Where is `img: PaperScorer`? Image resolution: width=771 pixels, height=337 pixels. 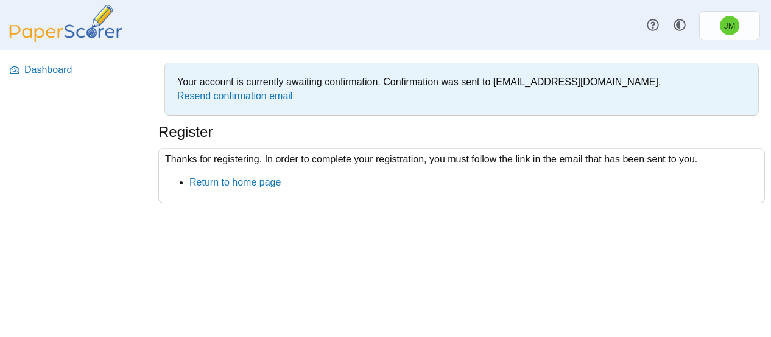
img: PaperScorer is located at coordinates (66, 23).